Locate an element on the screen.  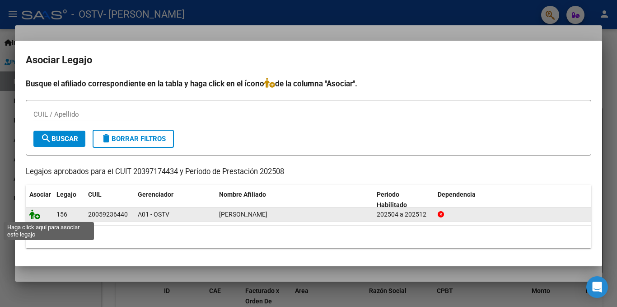
h4: Busque el afiliado correspondiente en la tabla y haga click en el ícono de la columna "Asociar". is located at coordinates (309, 84).